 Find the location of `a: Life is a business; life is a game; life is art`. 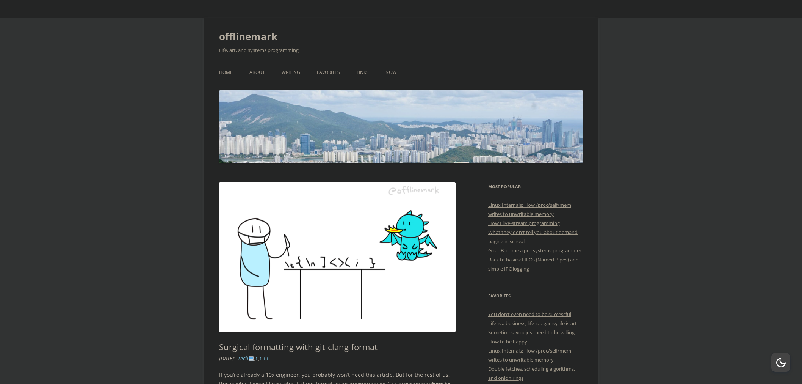

a: Life is a business; life is a game; life is art is located at coordinates (533, 323).